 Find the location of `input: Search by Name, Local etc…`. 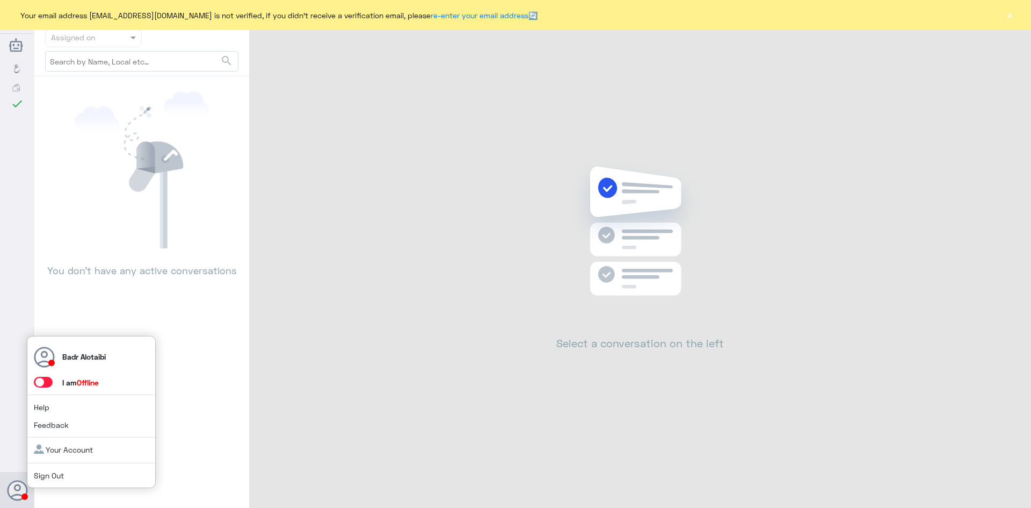

input: Search by Name, Local etc… is located at coordinates (142, 61).